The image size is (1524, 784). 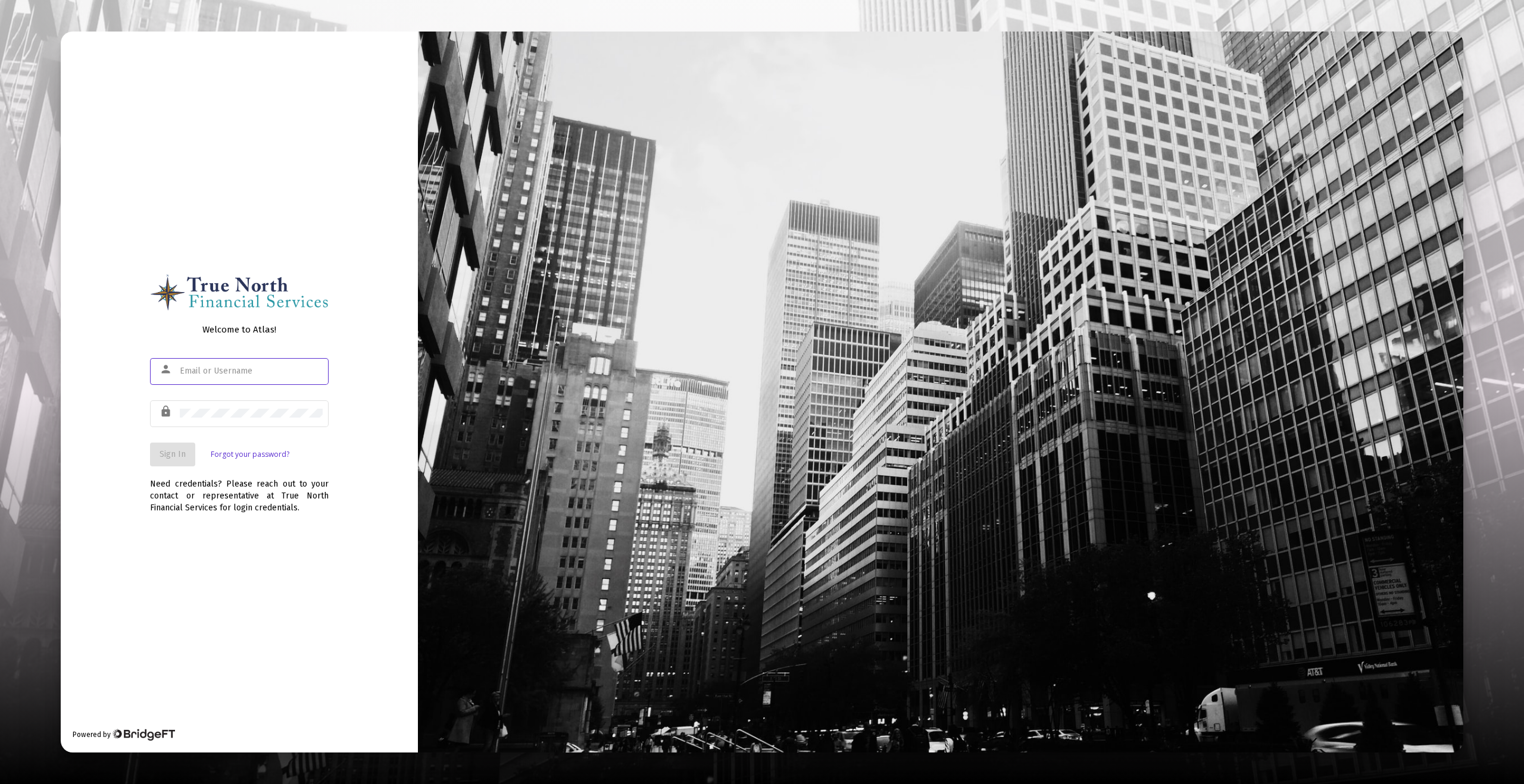 What do you see at coordinates (251, 371) in the screenshot?
I see `input: Email or Username` at bounding box center [251, 371].